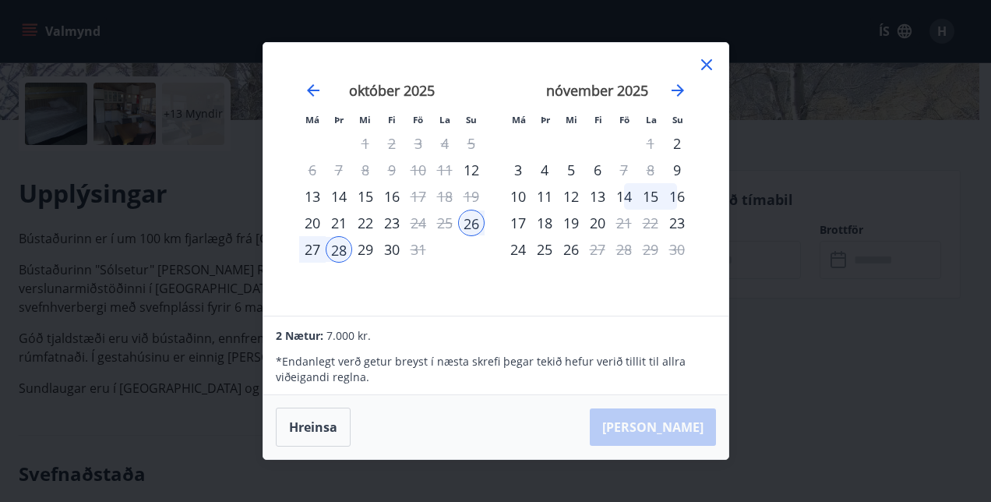  I want to click on td: Choose fimmtudagur, 30. október 2025 as your check-in date. It’s available., so click(392, 249).